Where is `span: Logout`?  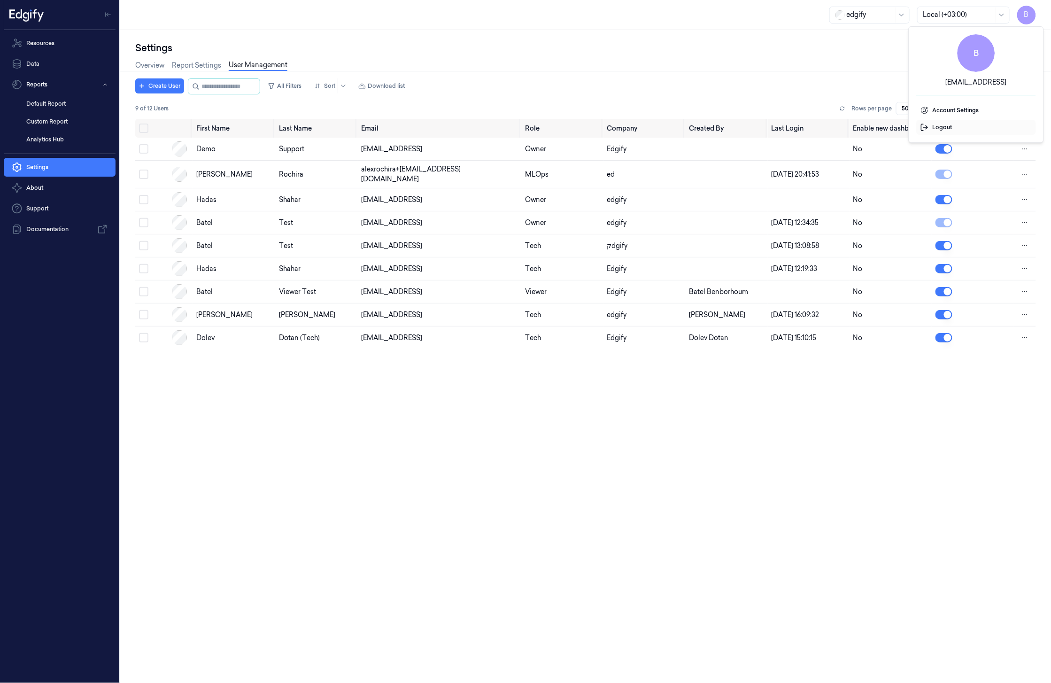 span: Logout is located at coordinates (976, 127).